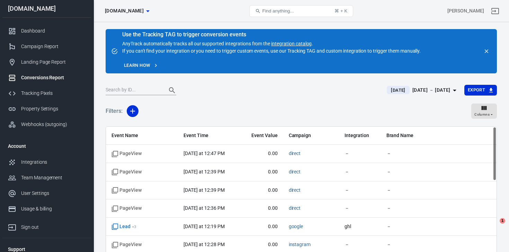  I want to click on span: Find anything..., so click(278, 11).